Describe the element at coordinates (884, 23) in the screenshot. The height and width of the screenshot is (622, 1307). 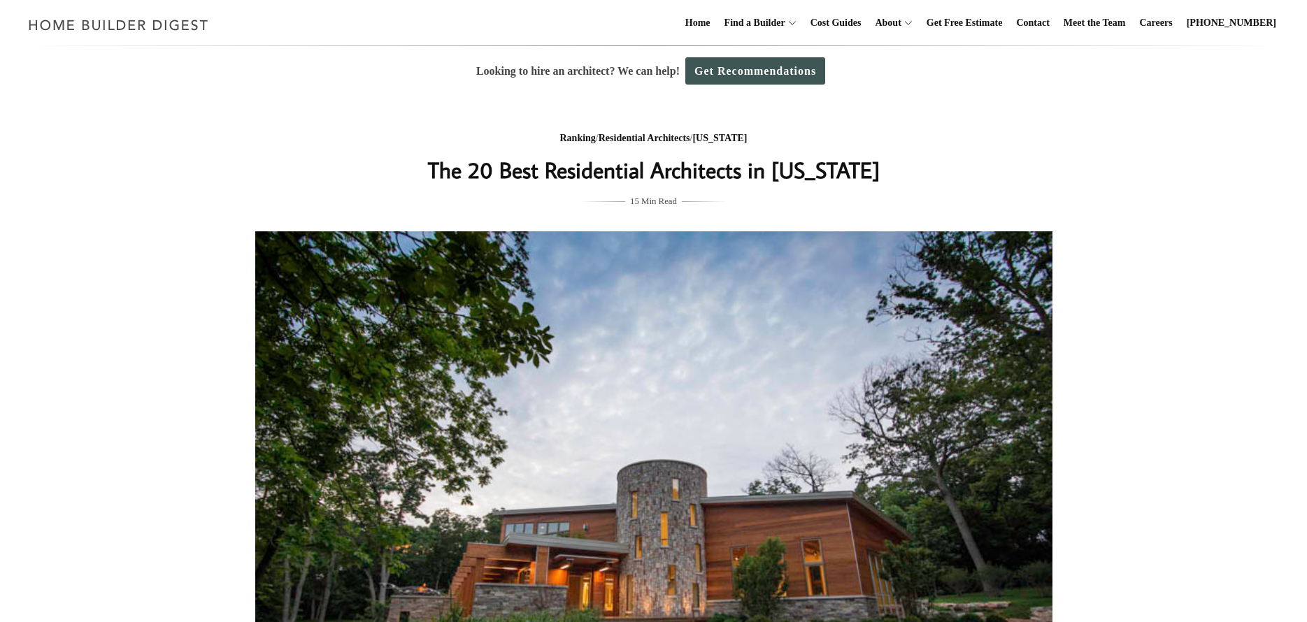
I see `a: About` at that location.